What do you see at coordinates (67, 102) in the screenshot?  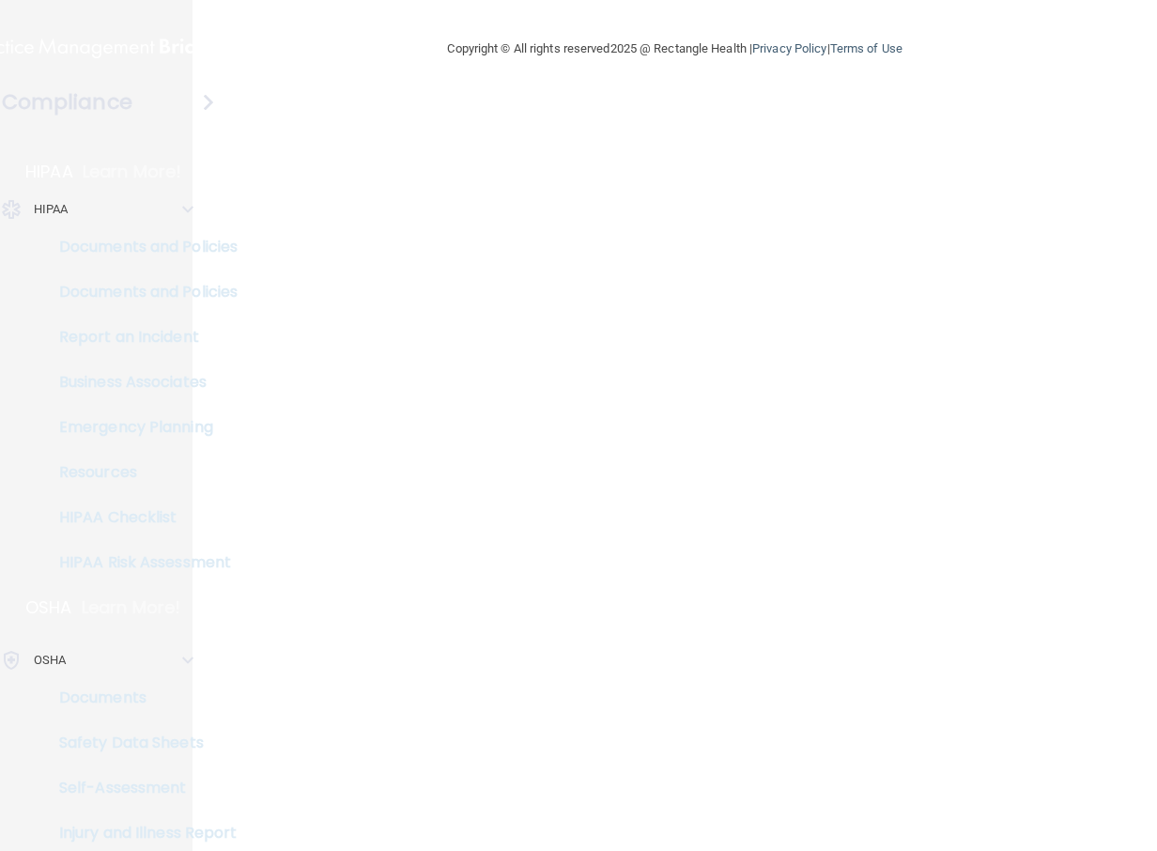 I see `h4: Compliance` at bounding box center [67, 102].